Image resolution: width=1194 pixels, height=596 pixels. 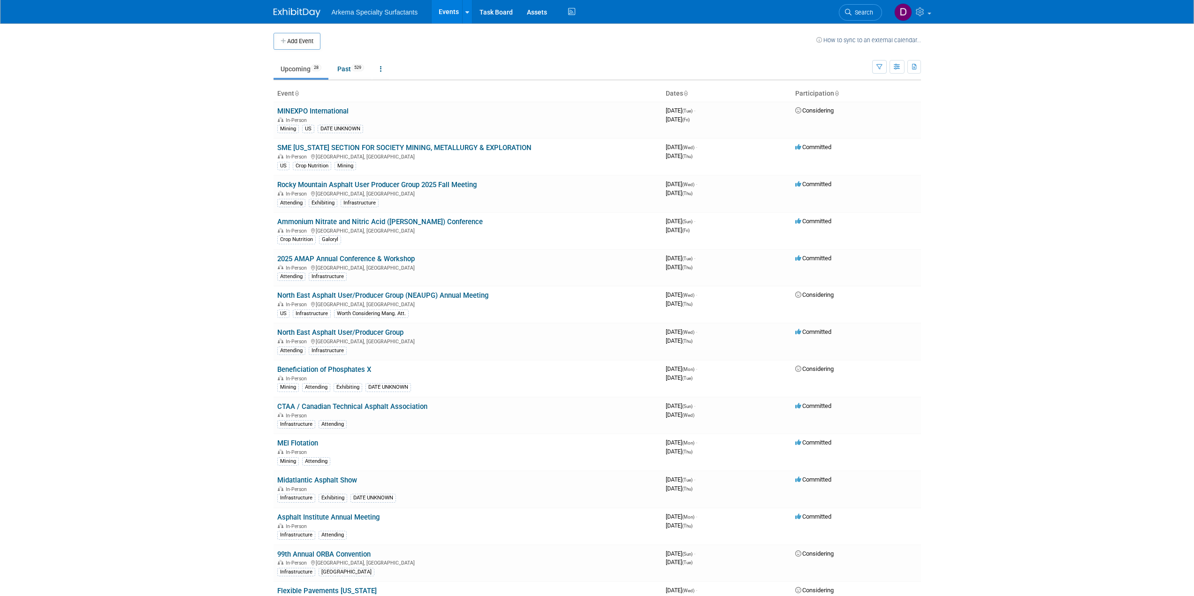 I want to click on span: 28, so click(x=316, y=68).